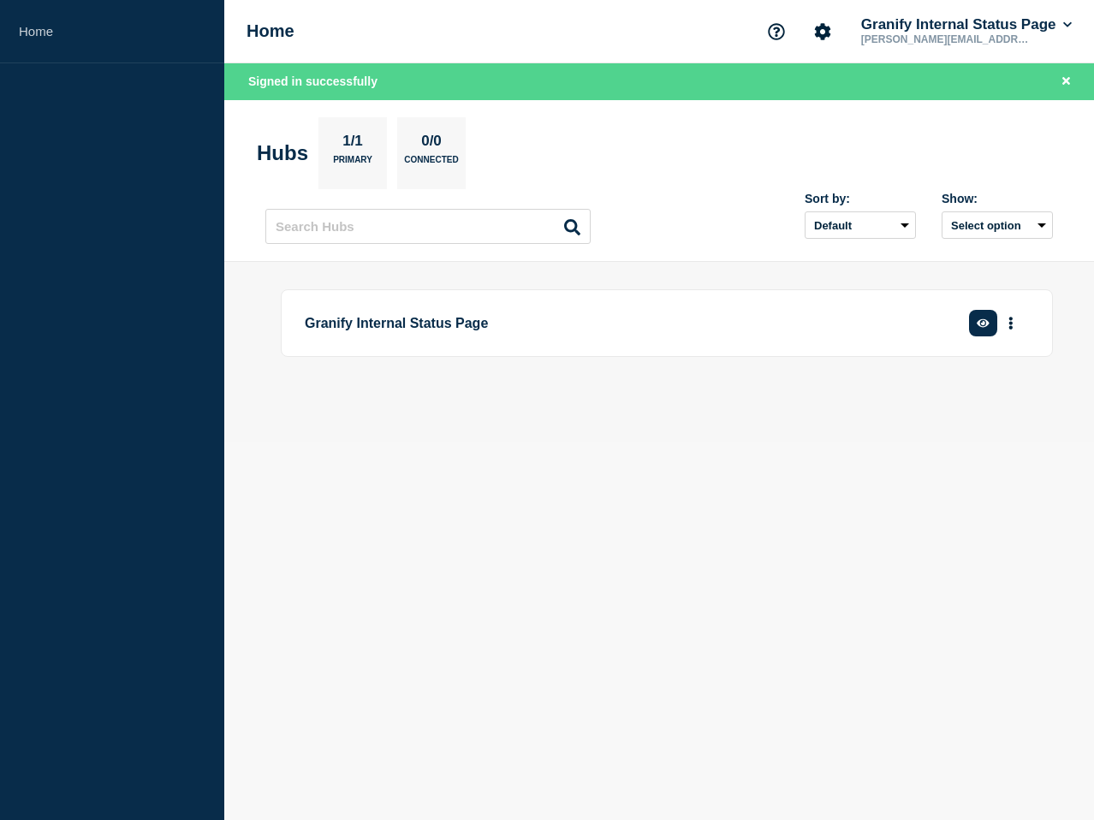 Image resolution: width=1094 pixels, height=820 pixels. What do you see at coordinates (353, 164) in the screenshot?
I see `p: Primary` at bounding box center [353, 164].